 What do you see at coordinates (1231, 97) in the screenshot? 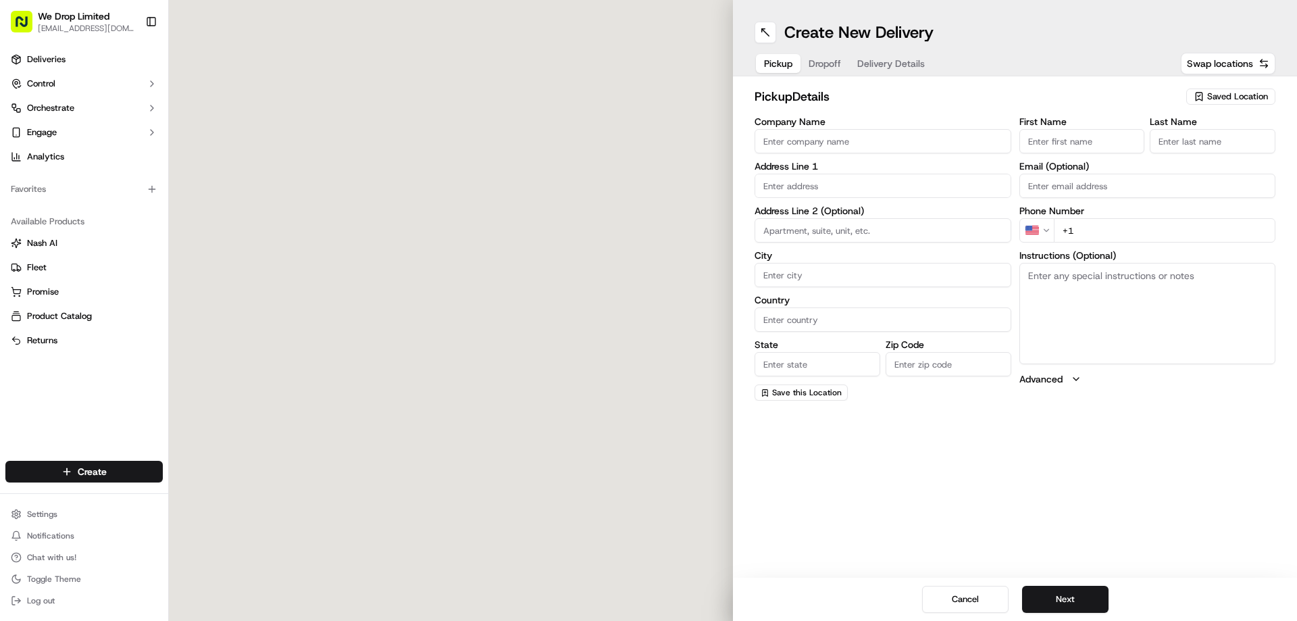
I see `button: Saved Location` at bounding box center [1231, 97].